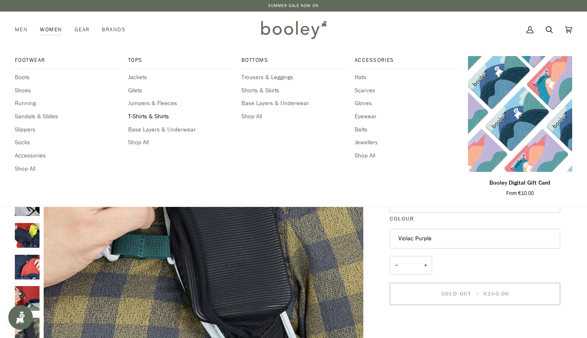  Describe the element at coordinates (67, 130) in the screenshot. I see `span: Slippers` at that location.